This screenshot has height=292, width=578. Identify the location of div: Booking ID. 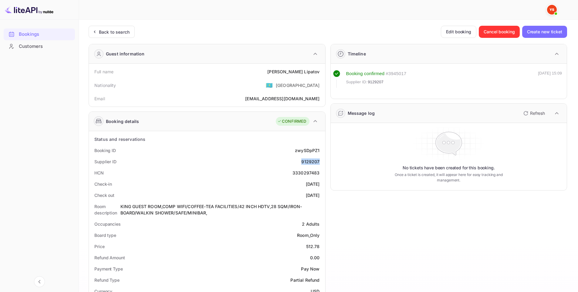
(105, 150).